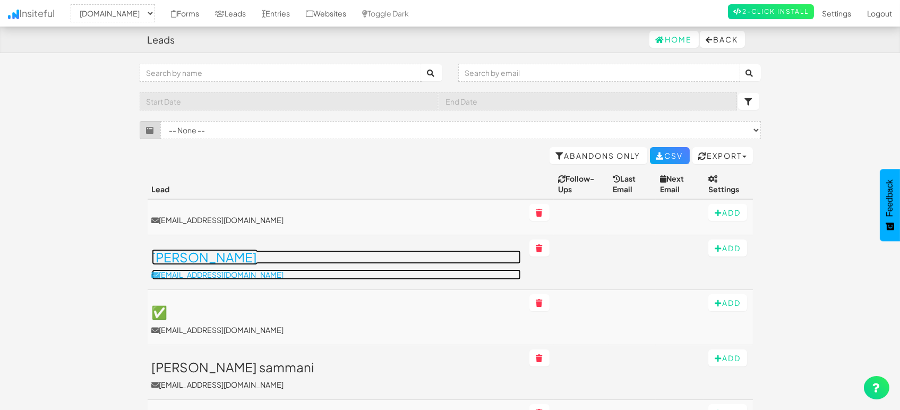  What do you see at coordinates (632, 184) in the screenshot?
I see `th: Last Email` at bounding box center [632, 184].